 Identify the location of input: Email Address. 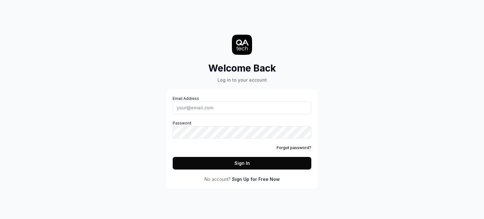
(242, 108).